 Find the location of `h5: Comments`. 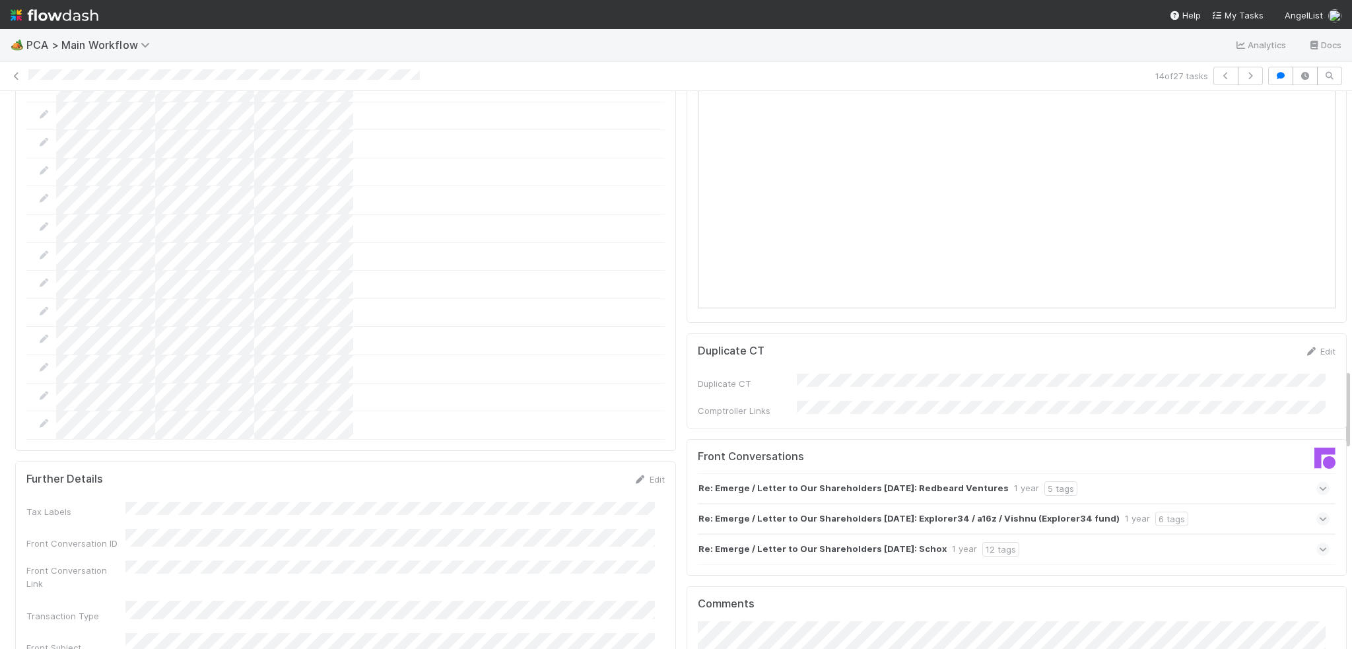

h5: Comments is located at coordinates (1017, 604).